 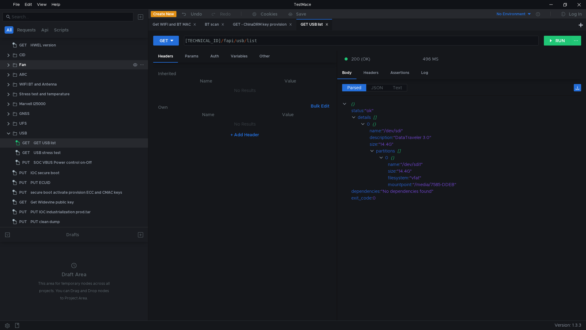 I want to click on h6: Own, so click(x=233, y=107).